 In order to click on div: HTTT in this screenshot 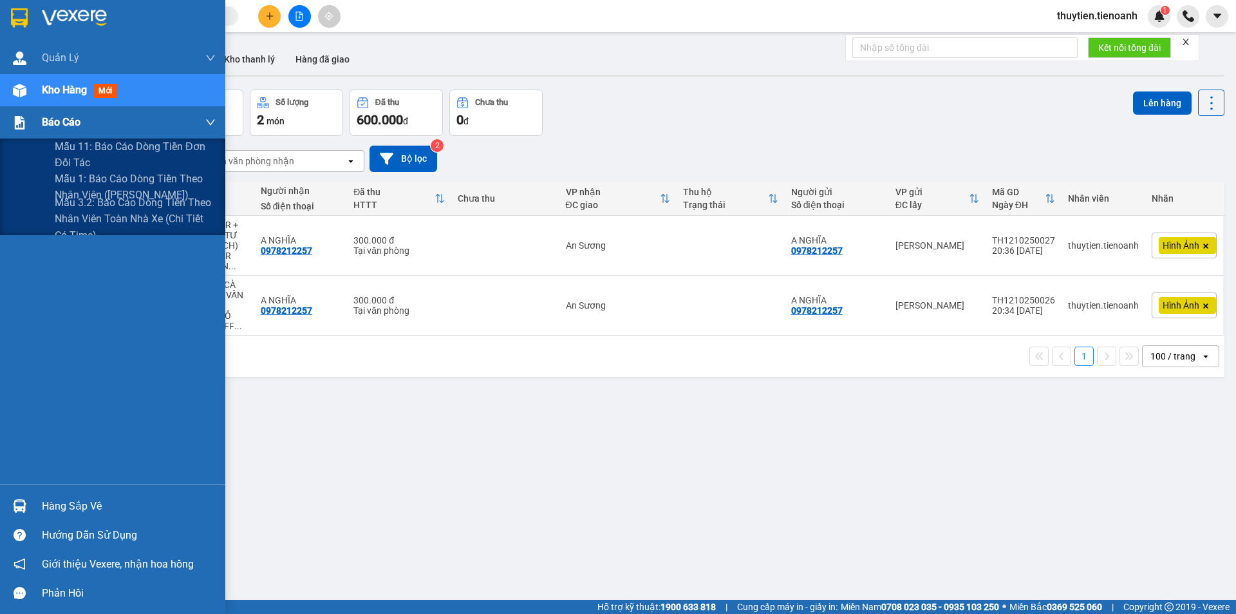, I will do `click(394, 205)`.